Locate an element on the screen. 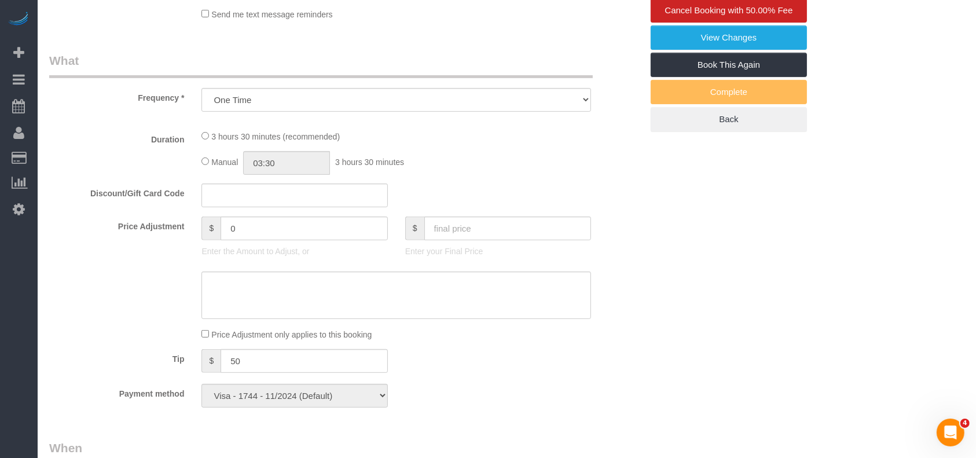  label: Duration is located at coordinates (116, 137).